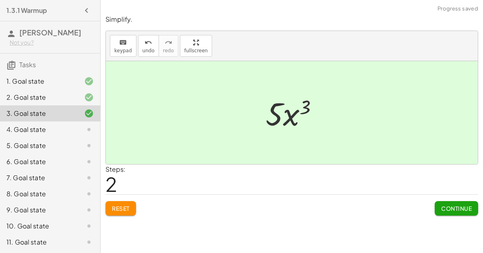 Image resolution: width=483 pixels, height=253 pixels. Describe the element at coordinates (39, 81) in the screenshot. I see `div: 1. Goal state` at that location.